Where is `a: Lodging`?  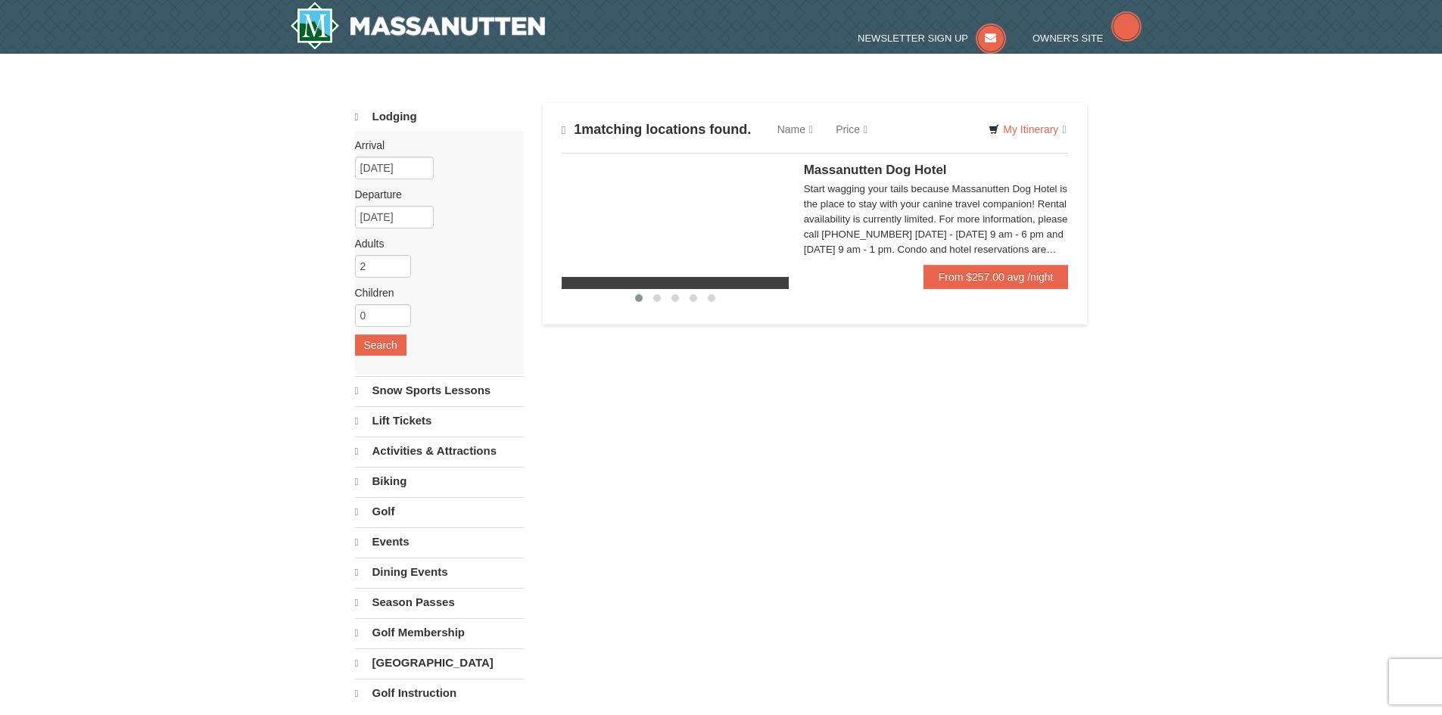
a: Lodging is located at coordinates (439, 117).